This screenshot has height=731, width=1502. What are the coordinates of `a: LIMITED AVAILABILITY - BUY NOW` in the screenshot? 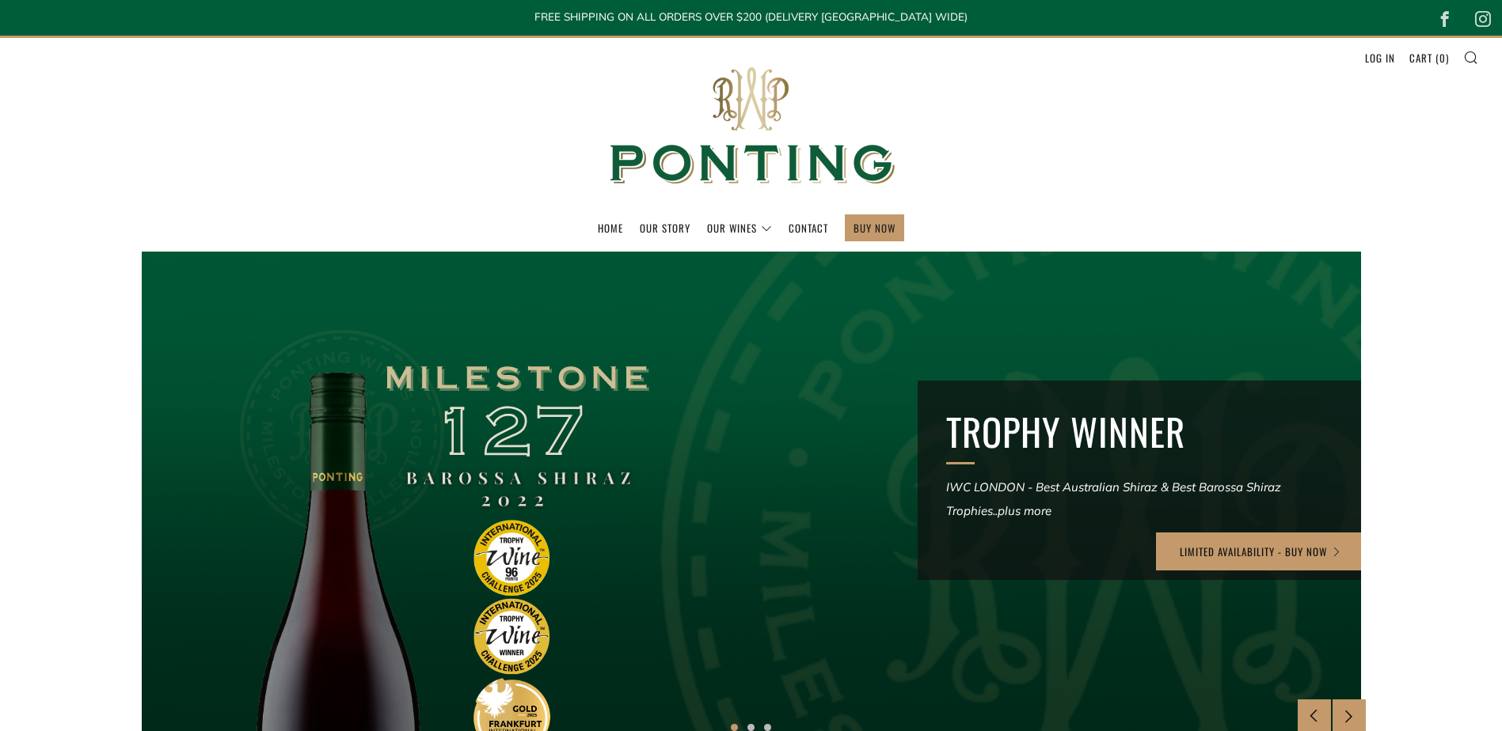 It's located at (1260, 552).